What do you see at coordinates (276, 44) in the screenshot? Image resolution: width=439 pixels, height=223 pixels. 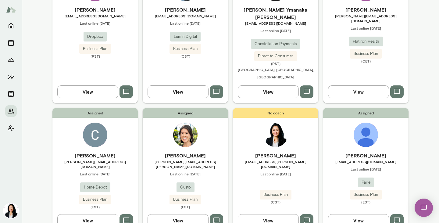 I see `span: Constellation Payments` at bounding box center [276, 44].